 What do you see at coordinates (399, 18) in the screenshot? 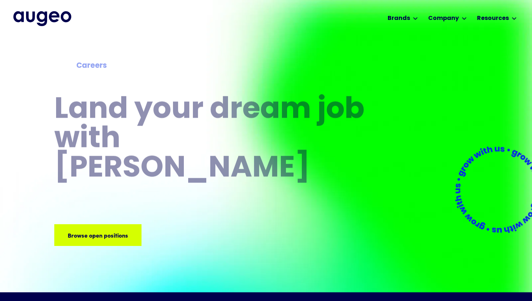
I see `div: Brands` at bounding box center [399, 18].